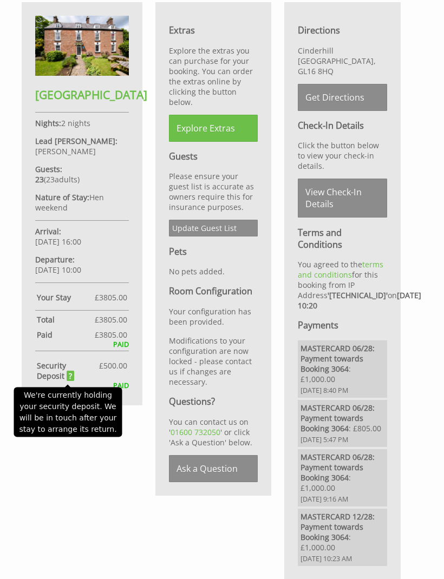 Image resolution: width=444 pixels, height=579 pixels. What do you see at coordinates (49, 169) in the screenshot?
I see `strong: Guests:` at bounding box center [49, 169].